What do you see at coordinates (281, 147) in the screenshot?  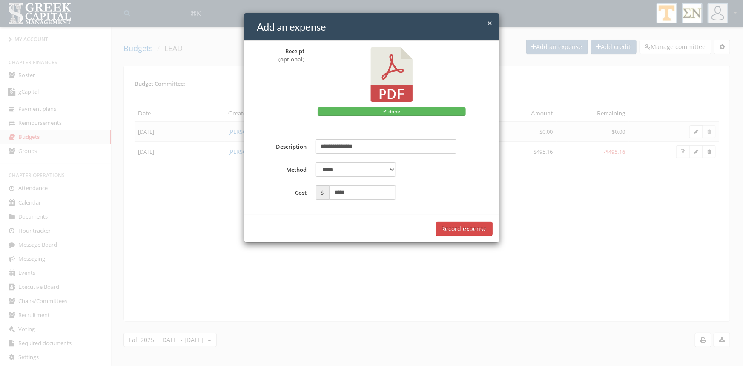 I see `label: Description` at bounding box center [281, 147].